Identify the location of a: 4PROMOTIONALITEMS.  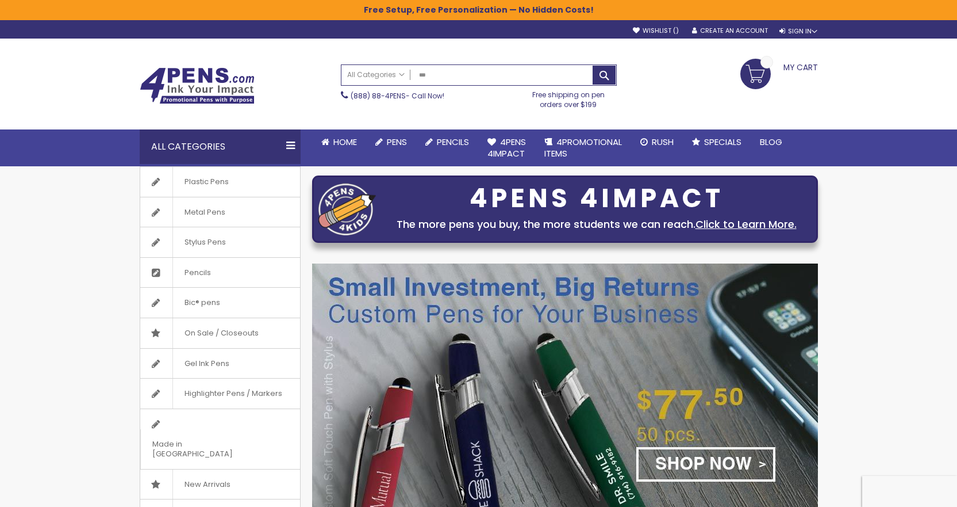
(583, 148).